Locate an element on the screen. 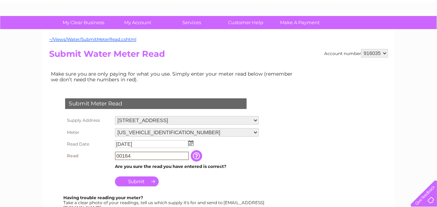 Image resolution: width=437 pixels, height=207 pixels. th: Meter is located at coordinates (88, 133).